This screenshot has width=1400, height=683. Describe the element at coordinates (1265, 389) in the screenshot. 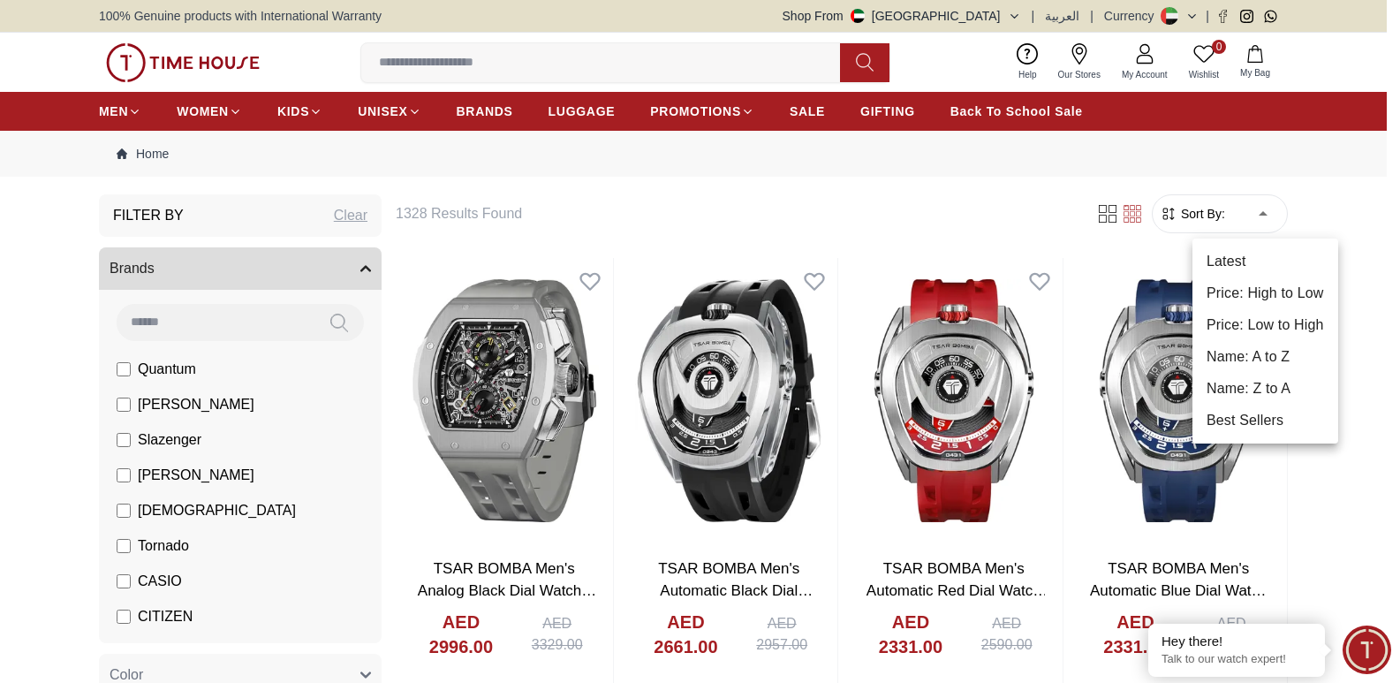

I see `li: Name: Z to A` at that location.